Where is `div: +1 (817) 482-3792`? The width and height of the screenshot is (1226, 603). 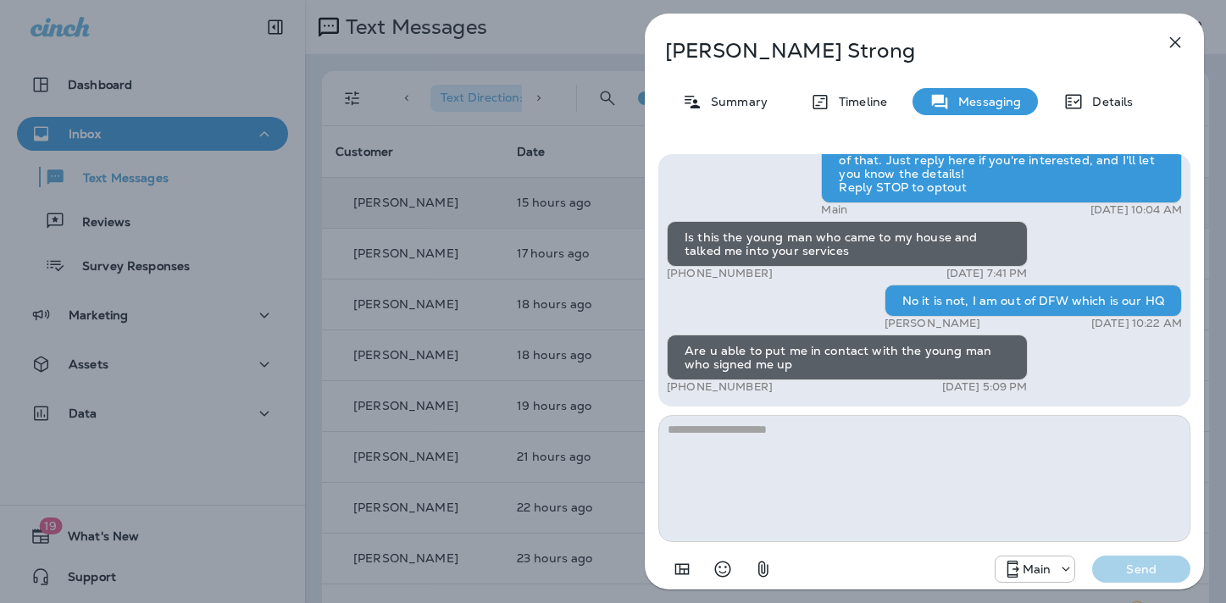
div: +1 (817) 482-3792 is located at coordinates (1035, 569).